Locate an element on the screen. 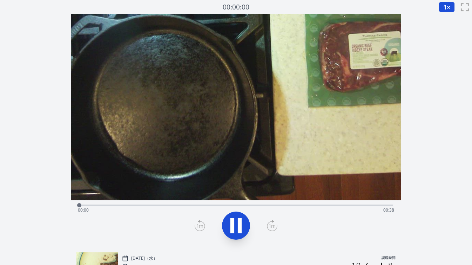  span: 00:38 is located at coordinates (389, 210).